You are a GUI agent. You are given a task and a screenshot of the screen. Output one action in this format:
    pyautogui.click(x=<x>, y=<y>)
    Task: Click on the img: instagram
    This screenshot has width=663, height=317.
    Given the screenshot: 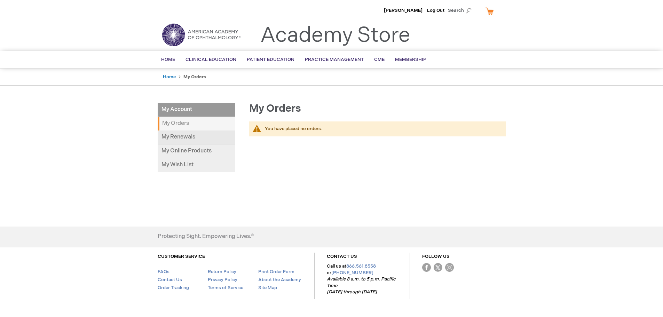 What is the action you would take?
    pyautogui.click(x=450, y=267)
    